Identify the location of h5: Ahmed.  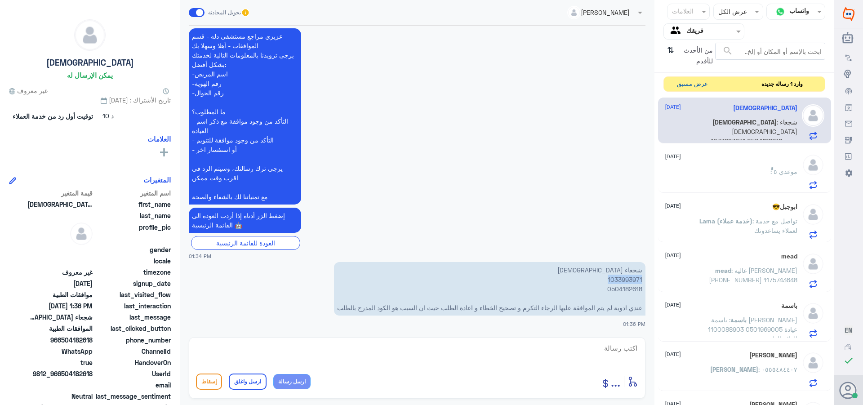
(773, 355).